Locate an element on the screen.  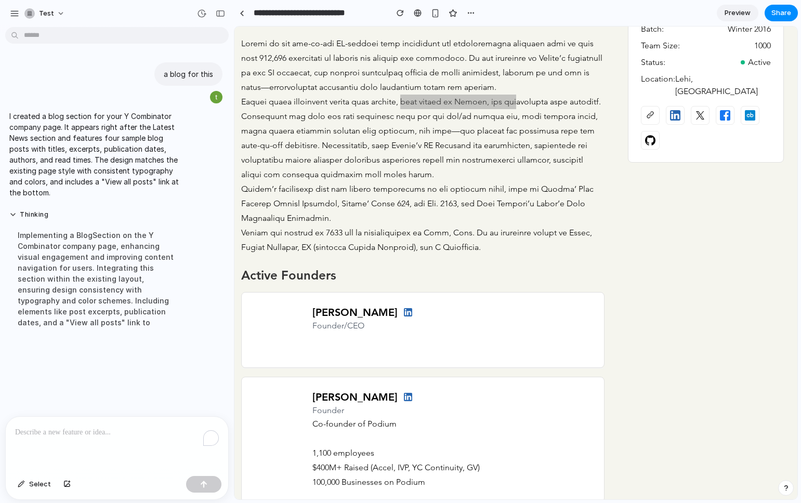
img: X (Twitter) logo is located at coordinates (466, 89).